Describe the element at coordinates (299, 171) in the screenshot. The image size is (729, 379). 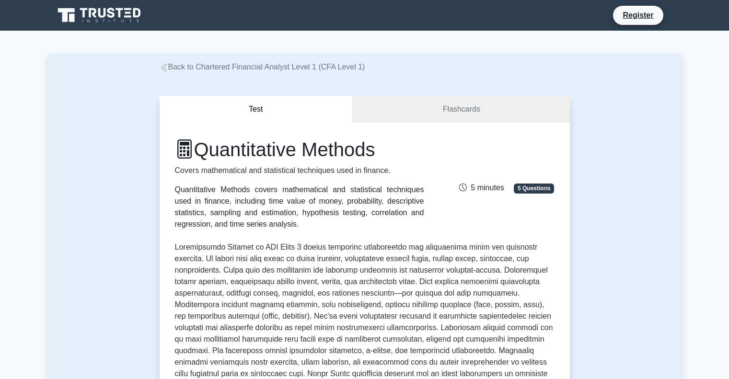
I see `p: Covers mathematical and statistical techniques used in finance.` at that location.